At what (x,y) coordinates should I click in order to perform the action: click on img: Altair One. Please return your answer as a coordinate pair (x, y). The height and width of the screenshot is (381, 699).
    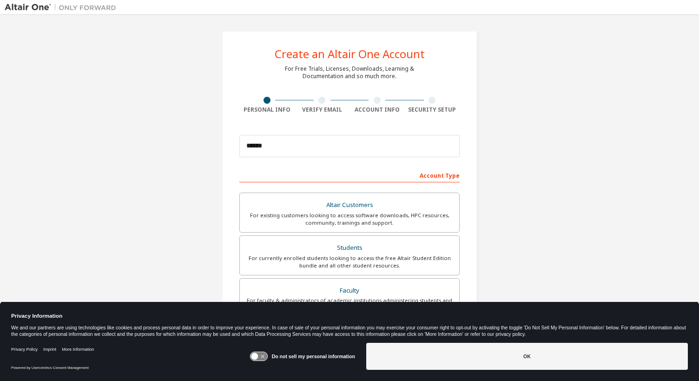
    Looking at the image, I should click on (63, 7).